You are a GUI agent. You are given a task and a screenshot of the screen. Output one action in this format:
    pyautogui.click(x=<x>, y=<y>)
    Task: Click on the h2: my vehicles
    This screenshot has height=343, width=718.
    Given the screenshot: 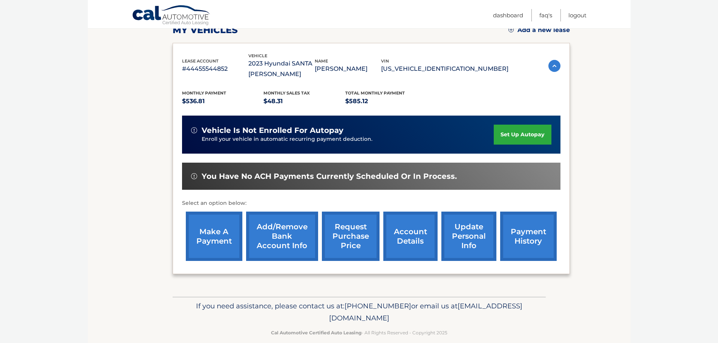 What is the action you would take?
    pyautogui.click(x=205, y=30)
    